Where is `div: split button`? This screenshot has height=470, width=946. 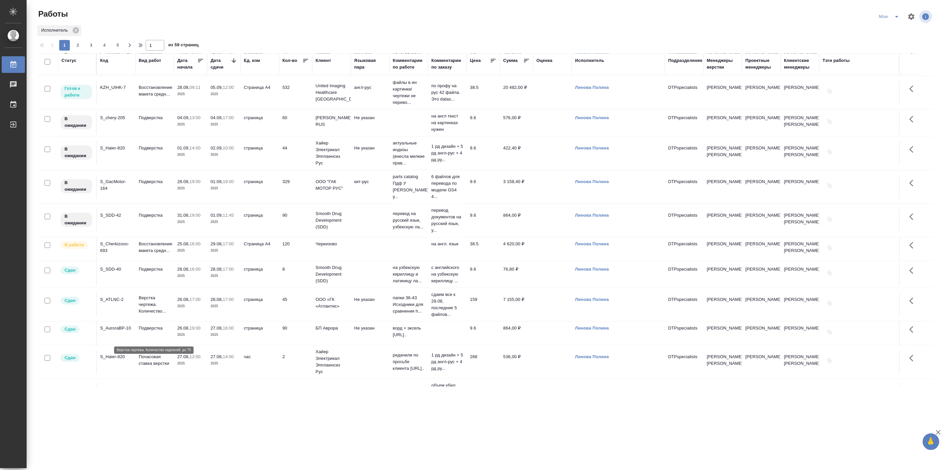
div: split button is located at coordinates (890, 17).